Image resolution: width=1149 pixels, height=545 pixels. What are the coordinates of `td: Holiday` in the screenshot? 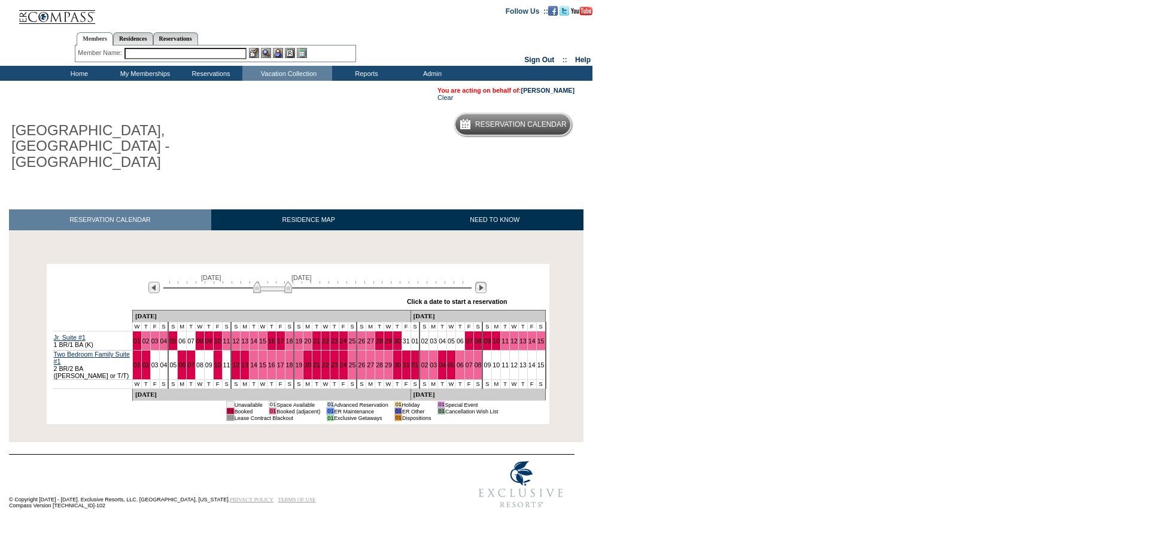 It's located at (416, 404).